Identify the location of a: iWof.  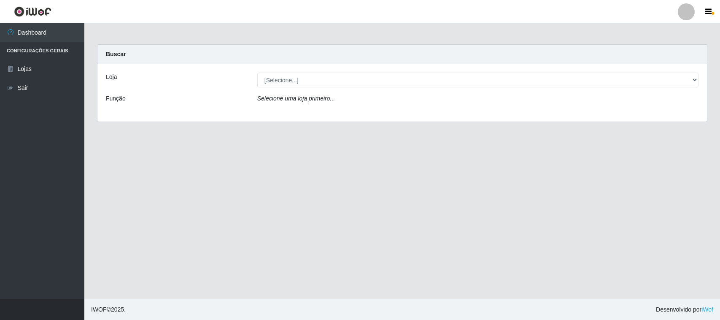
(707, 309).